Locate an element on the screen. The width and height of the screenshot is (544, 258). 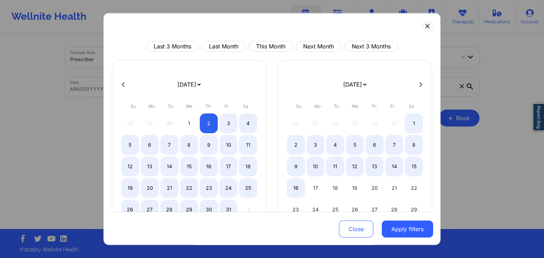
div: Tue Oct 28 2025 is located at coordinates (169, 210).